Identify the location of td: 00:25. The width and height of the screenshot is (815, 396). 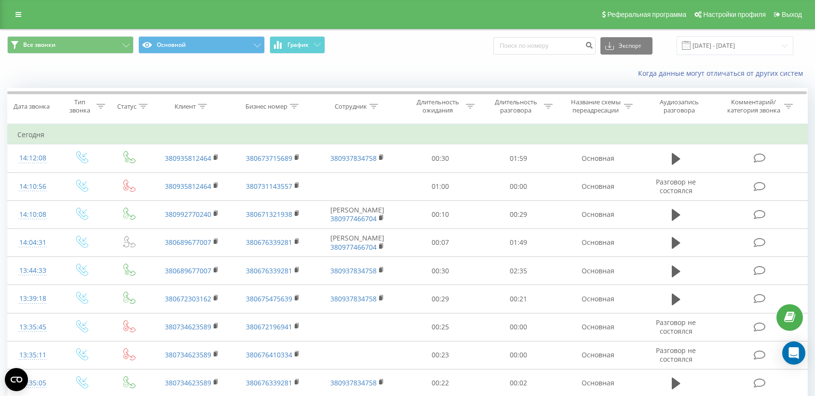
(440, 327).